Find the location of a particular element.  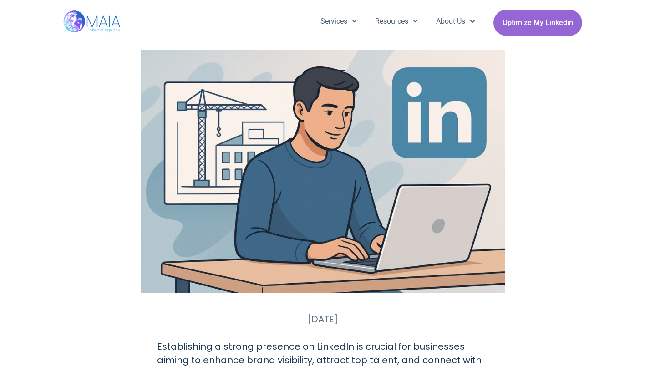

span: Optimize My Linkedin is located at coordinates (537, 23).